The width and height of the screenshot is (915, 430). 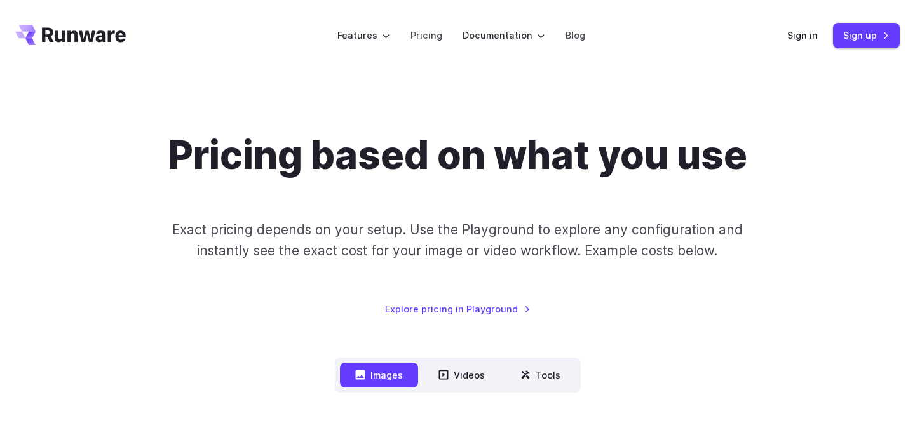 I want to click on a: Go to /, so click(x=71, y=35).